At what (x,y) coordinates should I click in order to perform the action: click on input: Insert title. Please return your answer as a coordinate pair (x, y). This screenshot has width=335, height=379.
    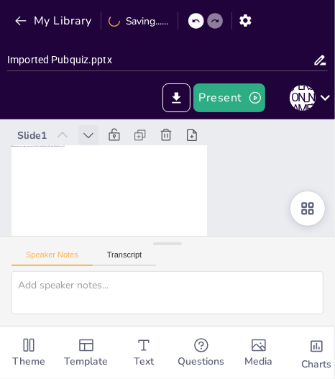
    Looking at the image, I should click on (160, 60).